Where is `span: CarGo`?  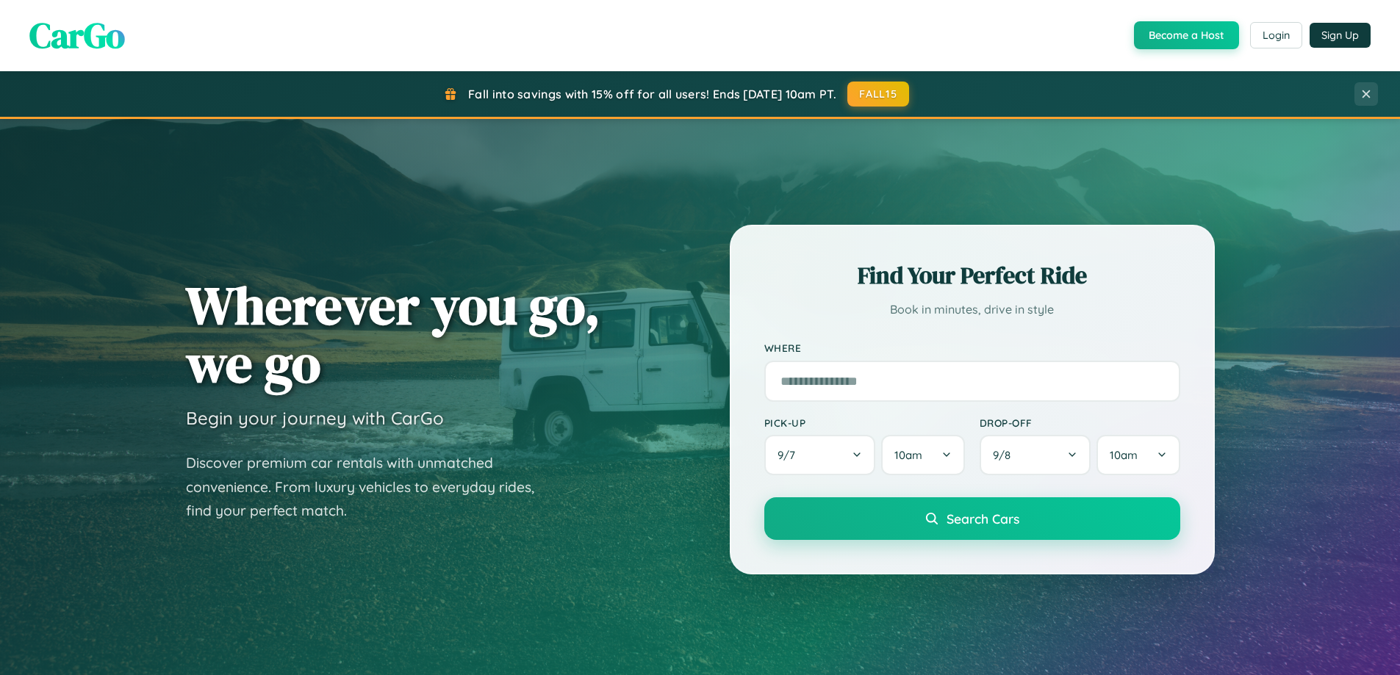 span: CarGo is located at coordinates (77, 35).